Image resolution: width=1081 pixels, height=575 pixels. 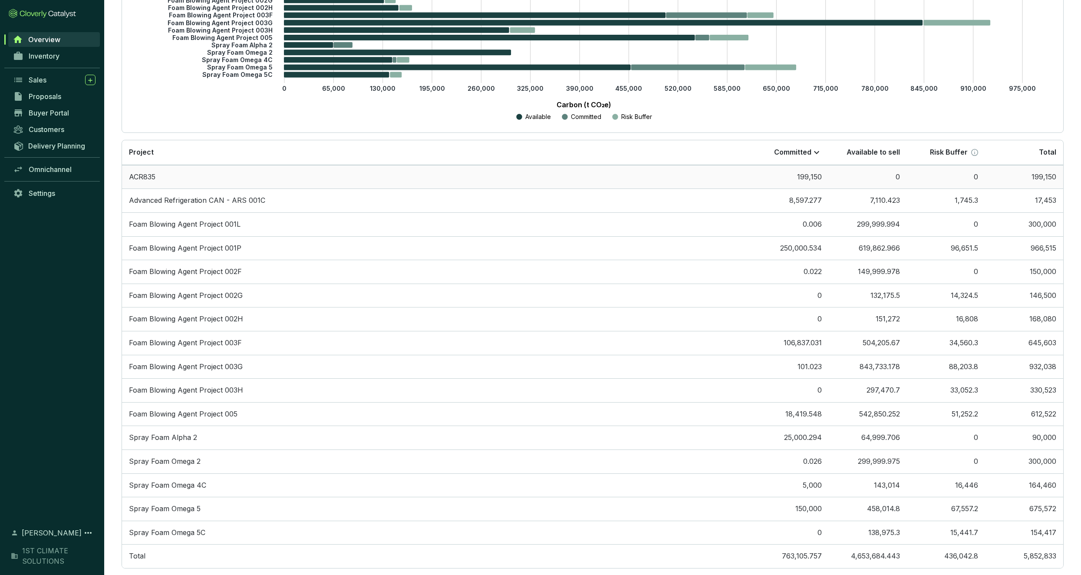 I want to click on tspan: Foam Blowing Agent Project 002H, so click(x=220, y=7).